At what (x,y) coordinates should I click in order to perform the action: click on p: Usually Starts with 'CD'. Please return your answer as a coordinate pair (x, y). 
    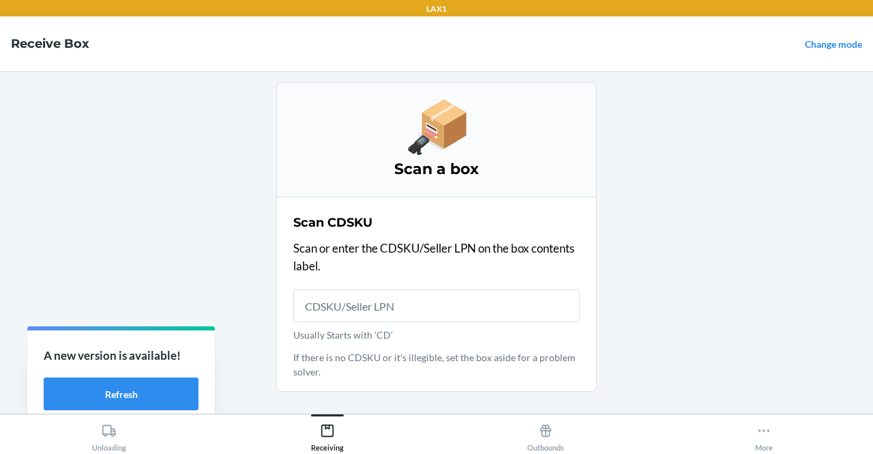
    Looking at the image, I should click on (437, 334).